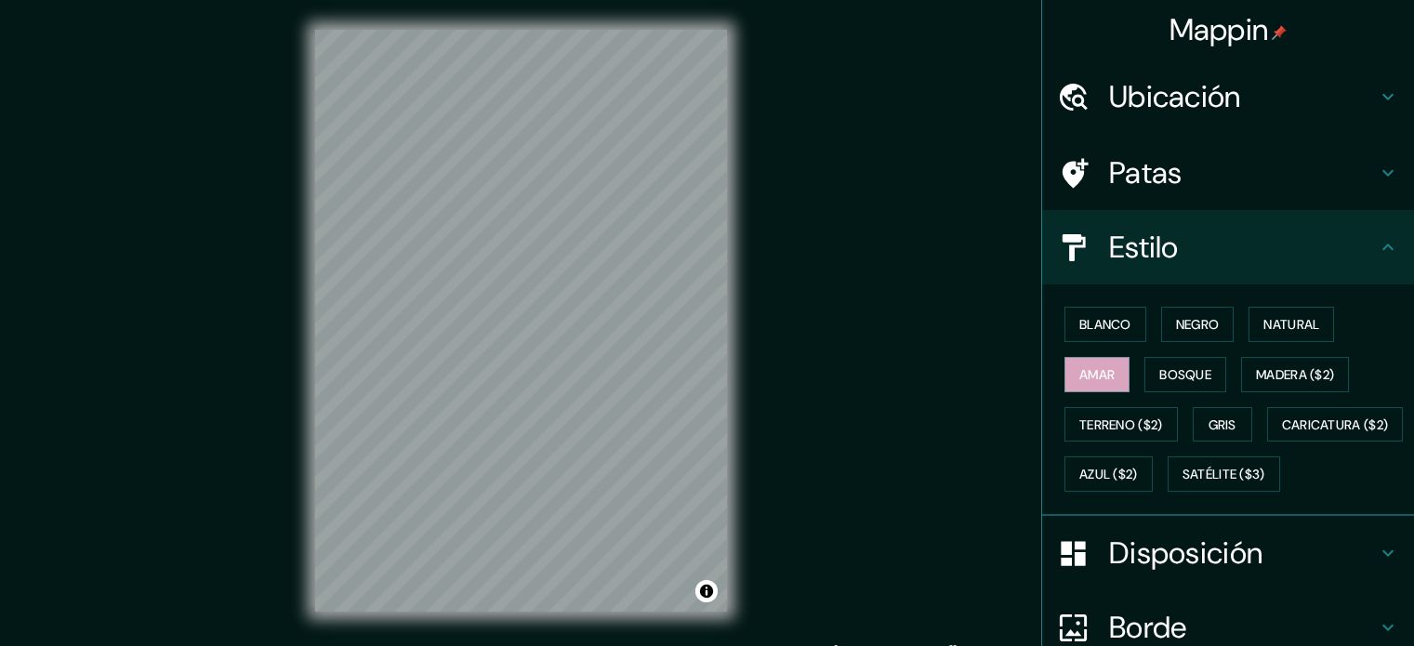 The height and width of the screenshot is (646, 1414). Describe the element at coordinates (1198, 325) in the screenshot. I see `font: Negro` at that location.